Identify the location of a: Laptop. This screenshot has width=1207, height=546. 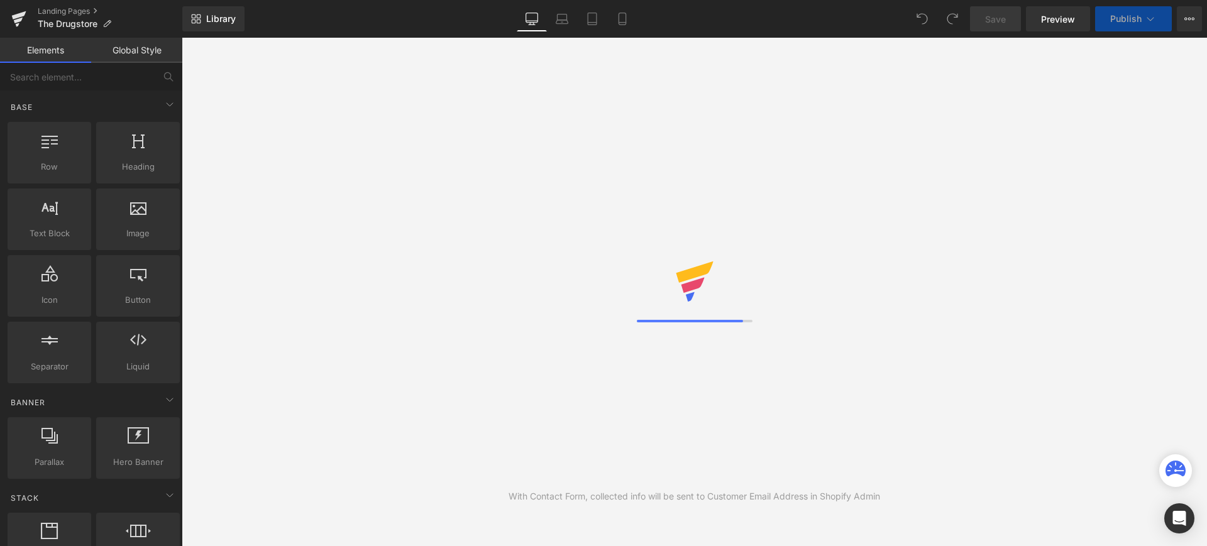
(562, 19).